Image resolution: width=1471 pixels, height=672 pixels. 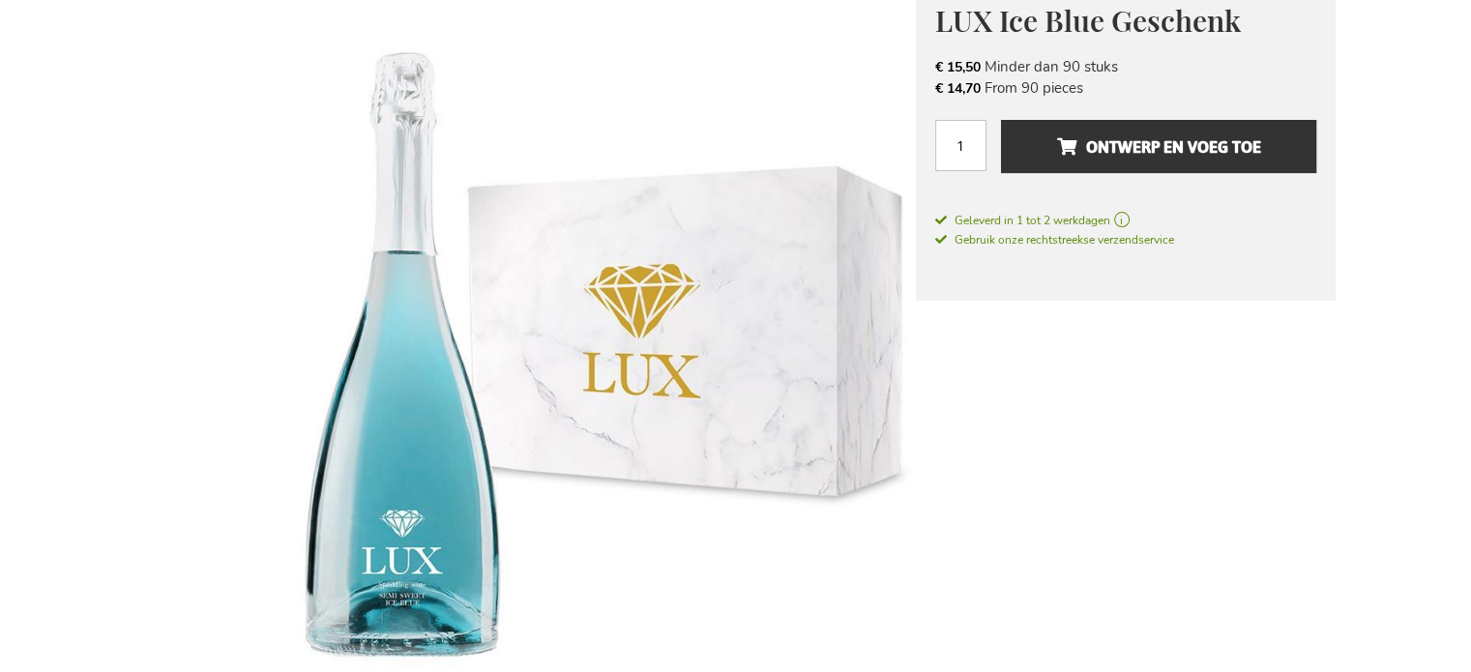 I want to click on a: Geleverd in 1 tot 2 werkdagen, so click(x=1126, y=220).